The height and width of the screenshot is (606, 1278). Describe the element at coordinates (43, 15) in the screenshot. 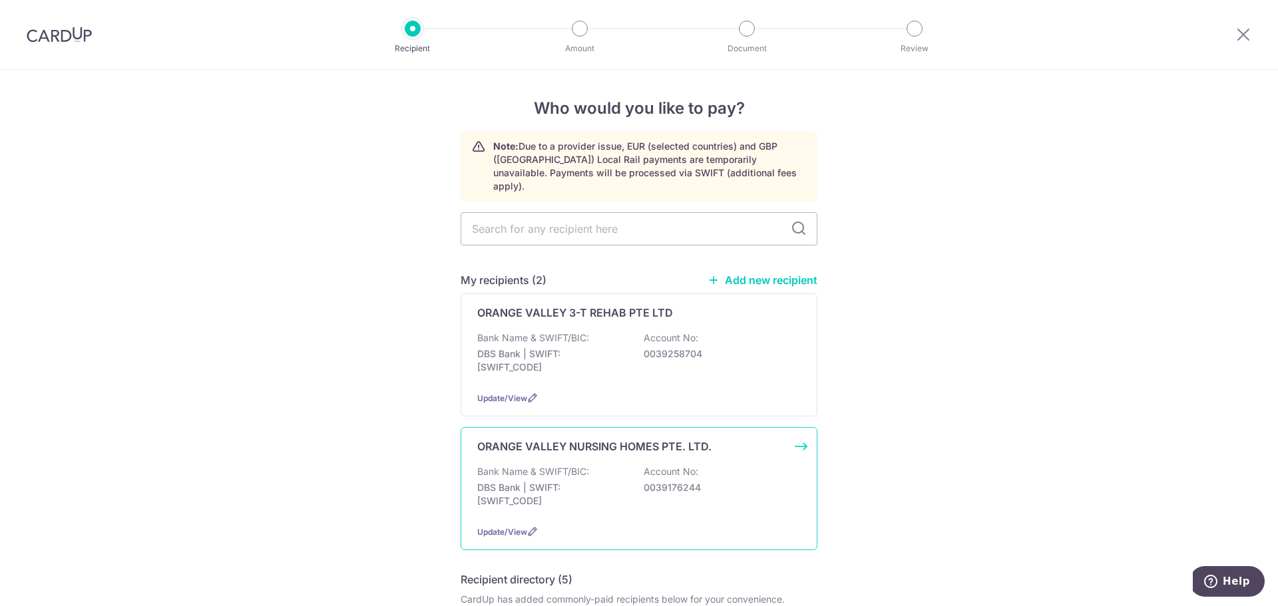

I see `span: Help` at that location.